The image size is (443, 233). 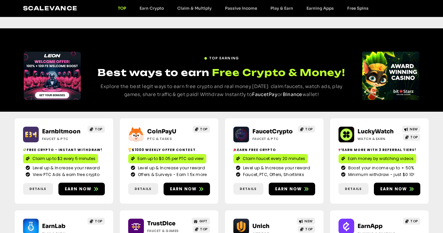 I want to click on span: Faucet, PTC, Offers, Shortlinks, so click(x=273, y=175).